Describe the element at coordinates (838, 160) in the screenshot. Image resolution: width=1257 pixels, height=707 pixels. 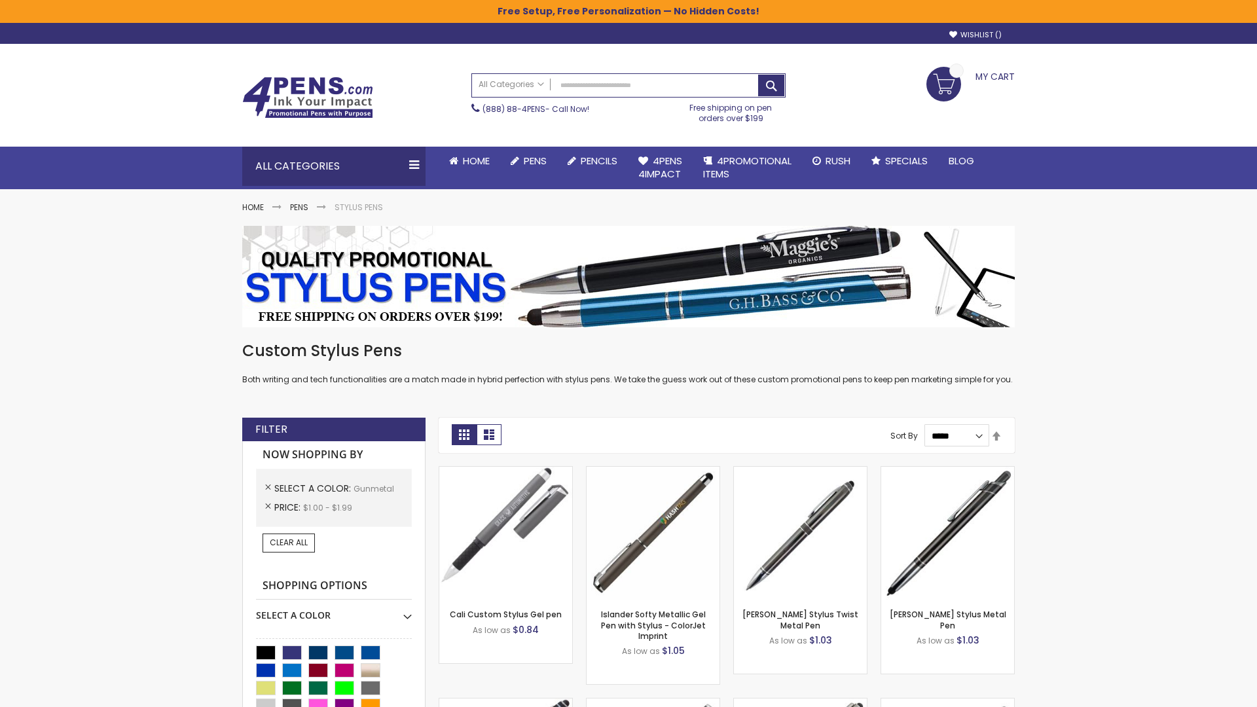
I see `span: Rush` at that location.